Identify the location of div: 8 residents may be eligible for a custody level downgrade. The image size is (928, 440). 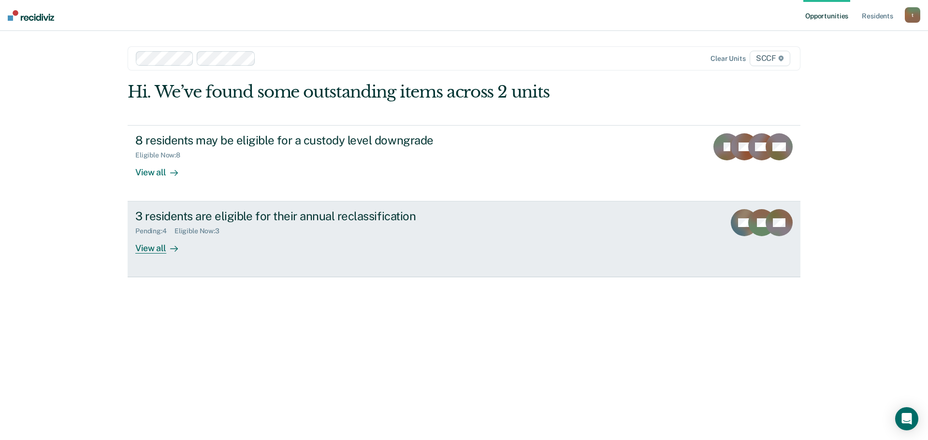
(305, 140).